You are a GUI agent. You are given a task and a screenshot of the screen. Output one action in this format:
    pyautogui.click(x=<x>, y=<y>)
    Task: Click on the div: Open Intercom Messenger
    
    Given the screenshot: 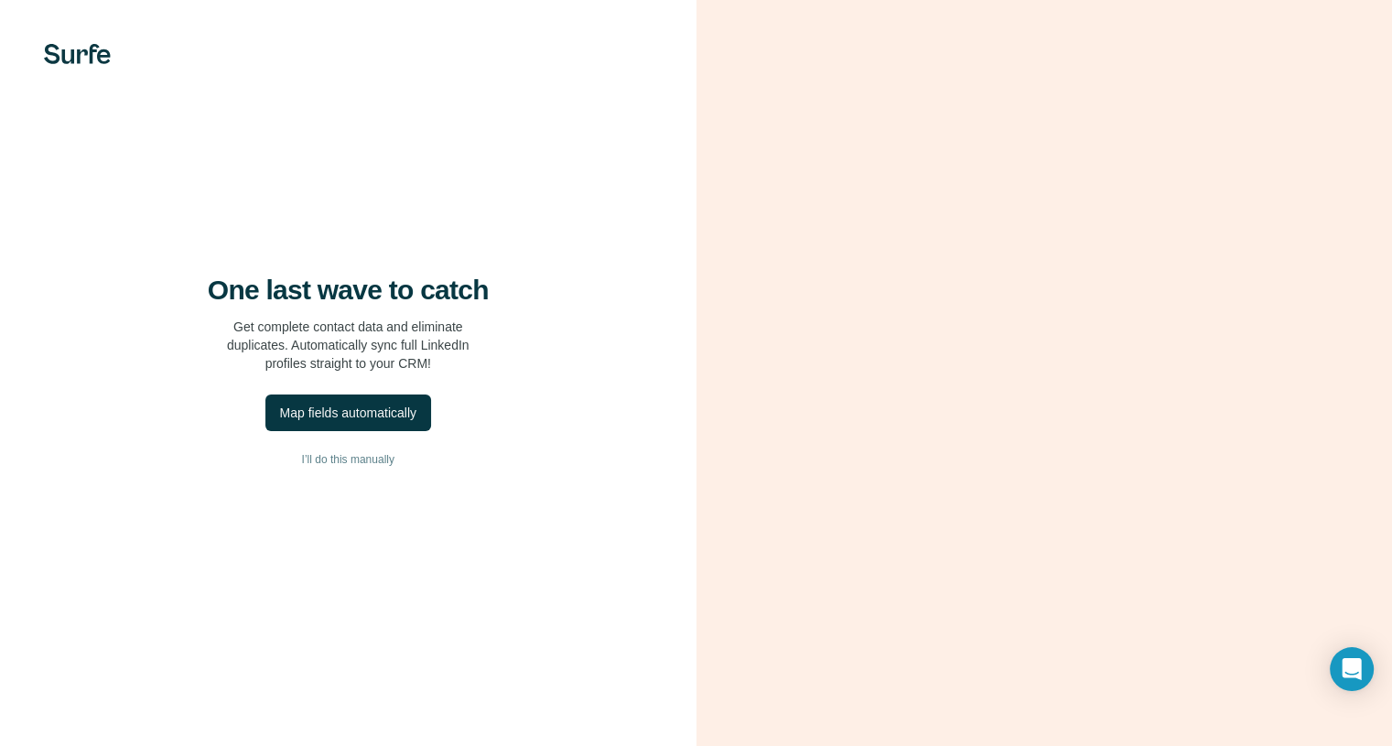 What is the action you would take?
    pyautogui.click(x=1352, y=669)
    